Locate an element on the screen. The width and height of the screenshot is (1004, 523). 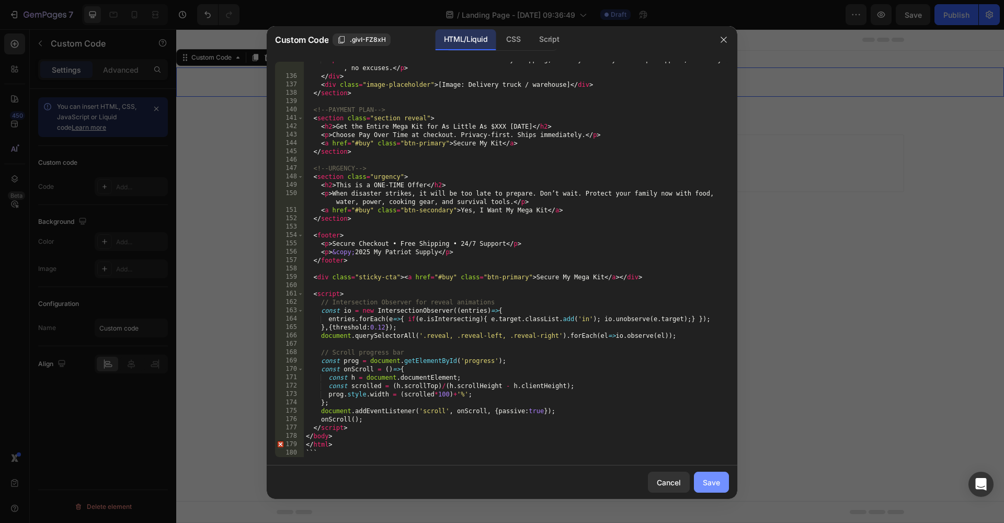
div: 151 is located at coordinates (289, 210).